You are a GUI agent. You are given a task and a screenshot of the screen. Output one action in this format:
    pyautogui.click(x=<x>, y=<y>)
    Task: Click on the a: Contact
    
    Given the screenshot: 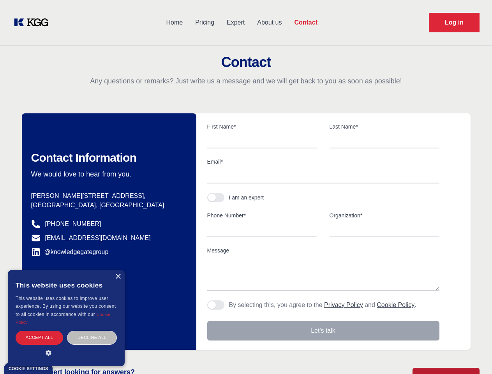 What is the action you would take?
    pyautogui.click(x=306, y=23)
    